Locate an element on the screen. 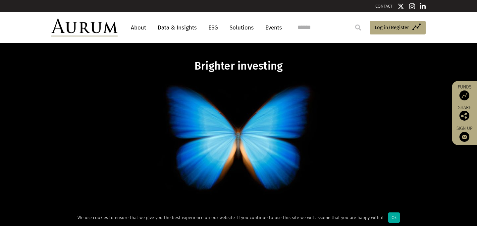 The width and height of the screenshot is (477, 226). div: Ok is located at coordinates (394, 217).